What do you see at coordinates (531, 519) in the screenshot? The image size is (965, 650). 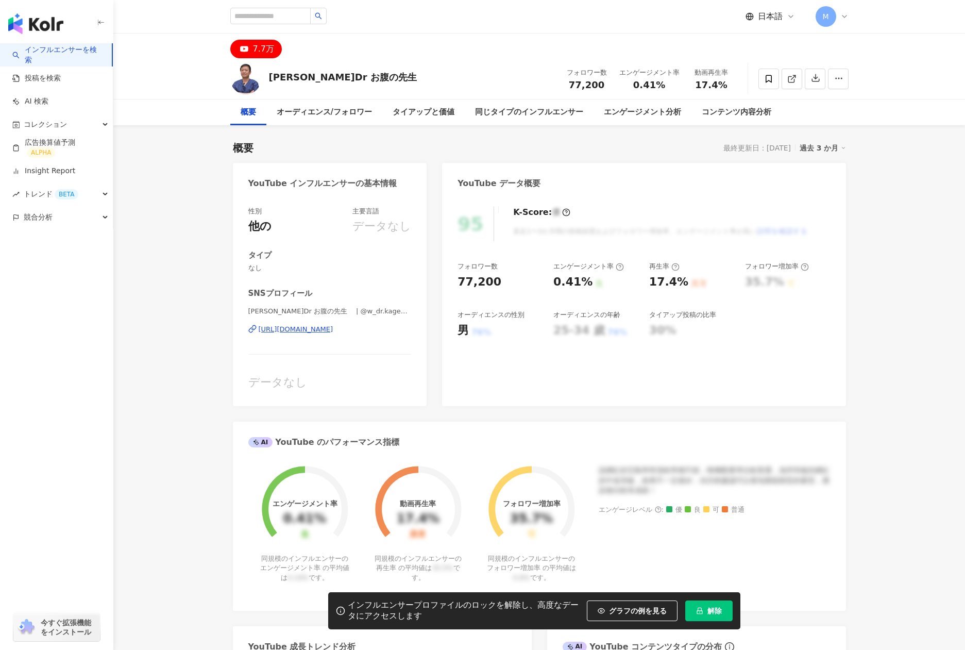 I see `div: 35.7%` at bounding box center [531, 519].